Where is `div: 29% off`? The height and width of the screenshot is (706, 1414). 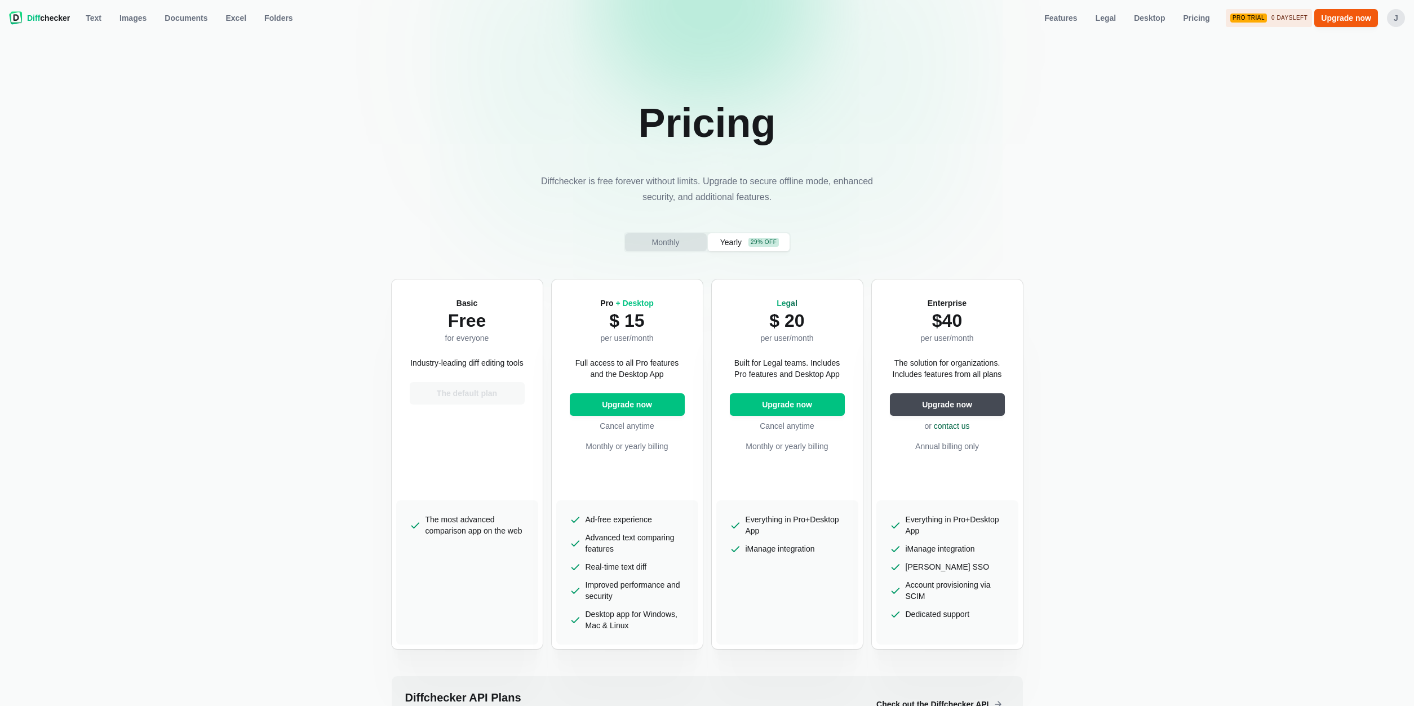 div: 29% off is located at coordinates (763, 242).